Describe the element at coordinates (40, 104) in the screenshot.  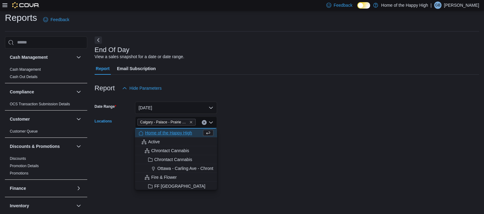
I see `span: OCS Transaction Submission Details` at that location.